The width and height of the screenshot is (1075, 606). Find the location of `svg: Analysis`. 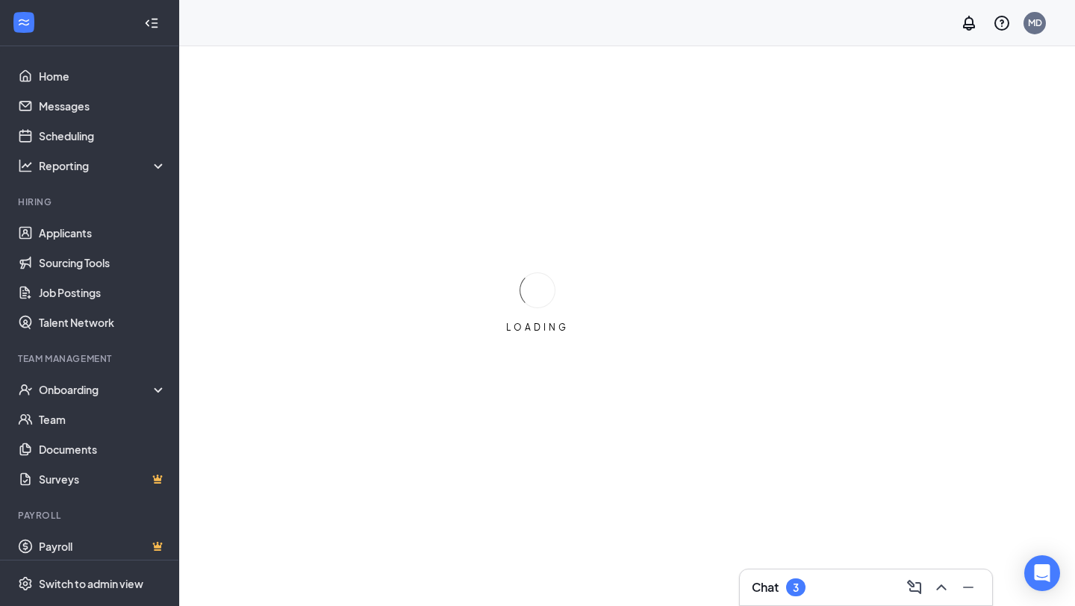

svg: Analysis is located at coordinates (25, 166).